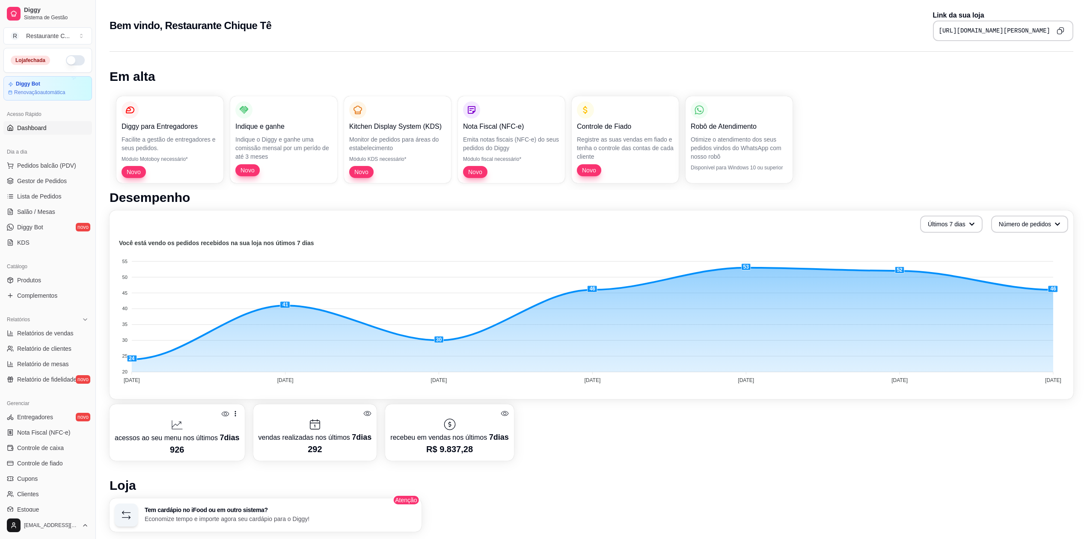 The height and width of the screenshot is (539, 1087). Describe the element at coordinates (125, 372) in the screenshot. I see `tspan: 20` at that location.